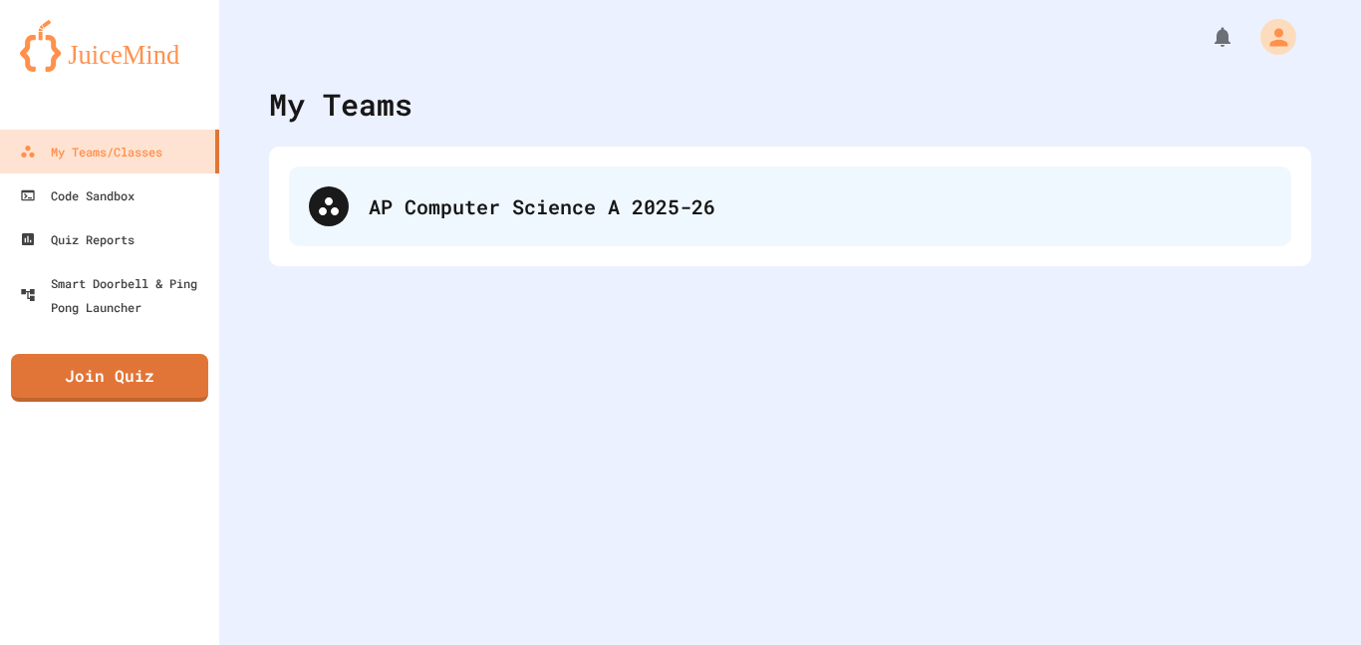 The width and height of the screenshot is (1361, 645). Describe the element at coordinates (1206, 37) in the screenshot. I see `div: My Notifications` at that location.